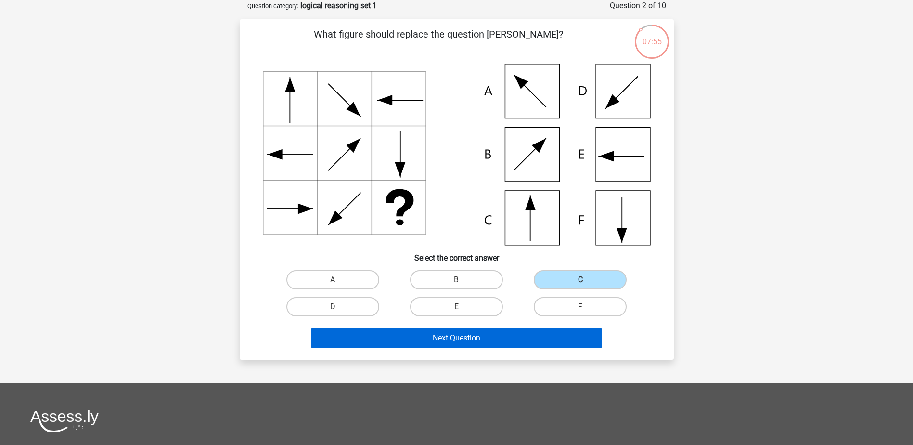 The height and width of the screenshot is (445, 913). What do you see at coordinates (652, 36) in the screenshot?
I see `div: 07:55` at bounding box center [652, 36].